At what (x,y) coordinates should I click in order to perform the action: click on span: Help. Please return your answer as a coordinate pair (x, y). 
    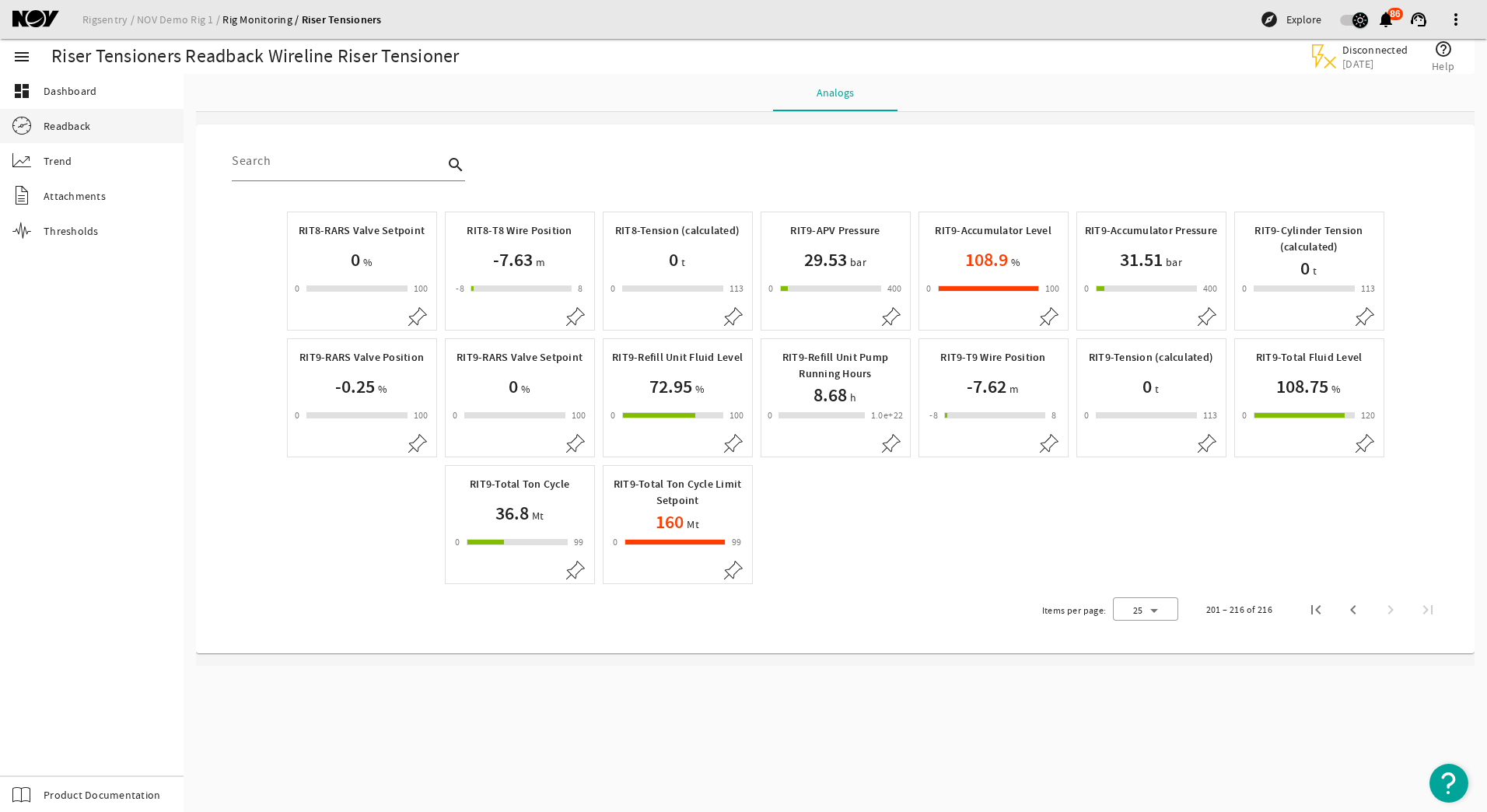
    Looking at the image, I should click on (1443, 66).